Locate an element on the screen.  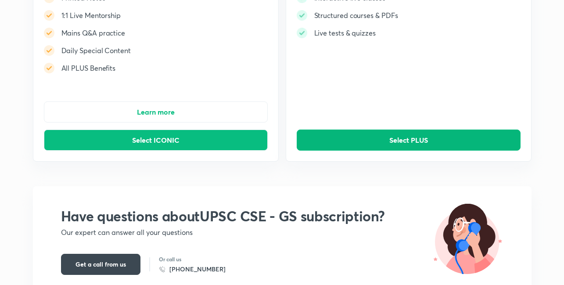
img: Talk To Unacademy is located at coordinates (468, 239).